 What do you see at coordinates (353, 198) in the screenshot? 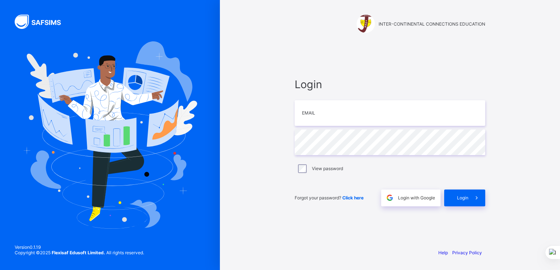
I see `a: Click here` at bounding box center [353, 198].